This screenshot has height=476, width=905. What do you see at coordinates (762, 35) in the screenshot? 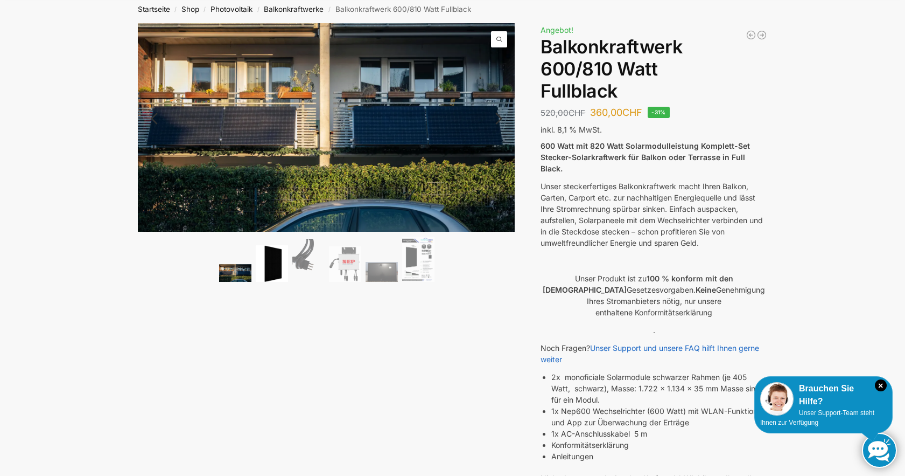
I see `a: 890/600 Watt Solarkraftwerk + 2,7 KW Batteriespeicher Genehmigungsfrei` at bounding box center [762, 35].